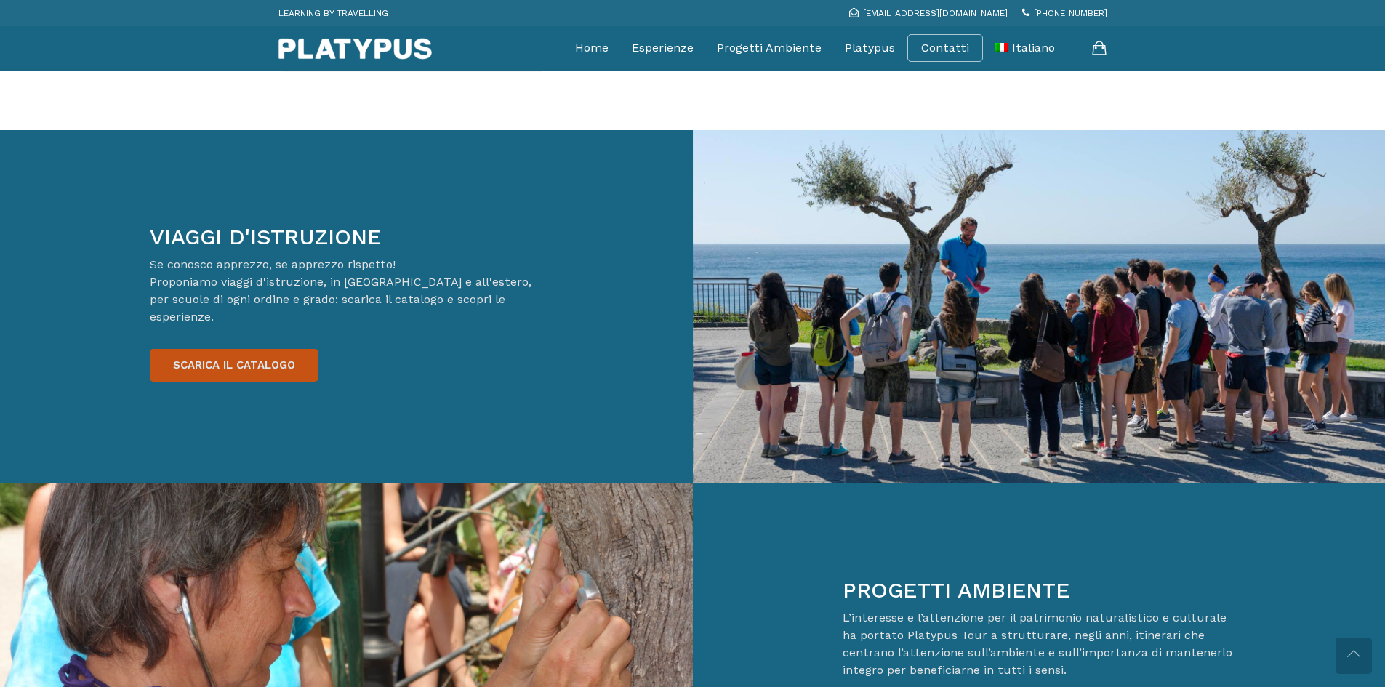 The height and width of the screenshot is (687, 1385). I want to click on img: Platypus, so click(355, 49).